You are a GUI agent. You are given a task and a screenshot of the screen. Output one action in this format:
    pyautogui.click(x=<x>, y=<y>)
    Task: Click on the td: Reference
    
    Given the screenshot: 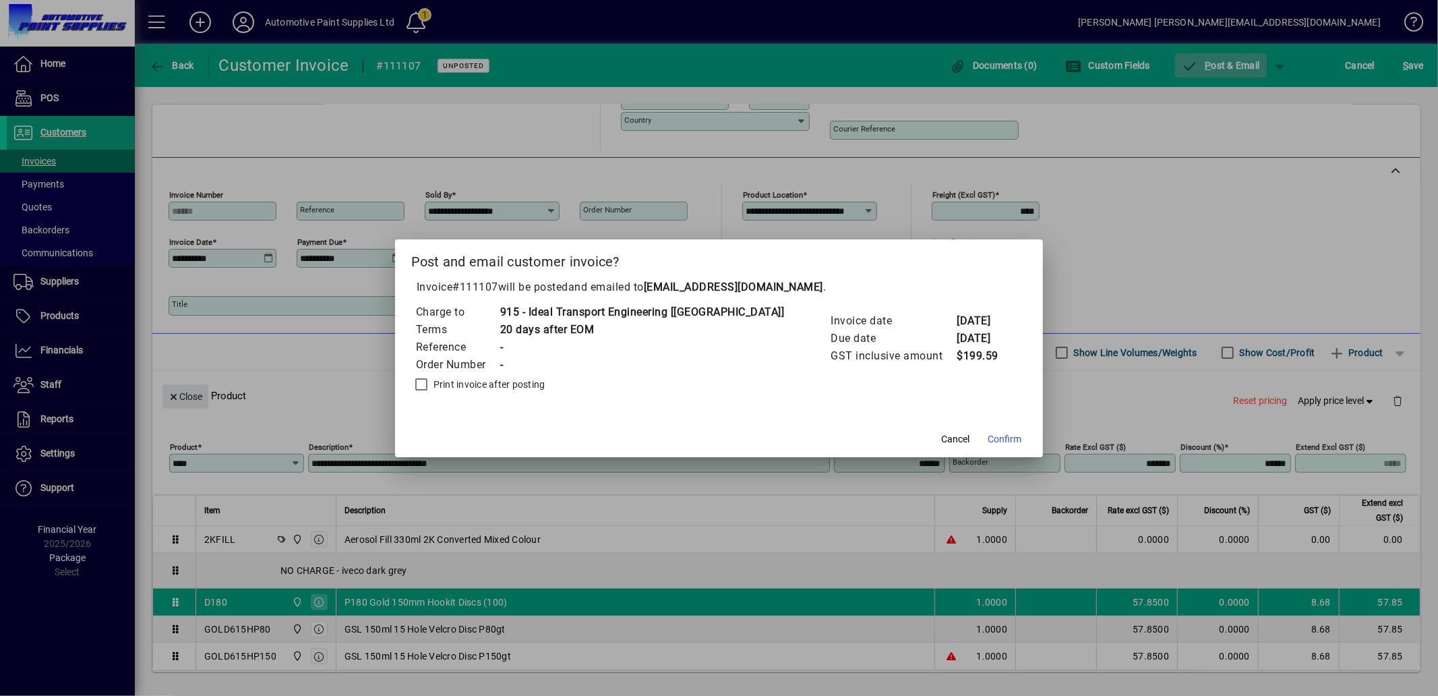 What is the action you would take?
    pyautogui.click(x=457, y=347)
    